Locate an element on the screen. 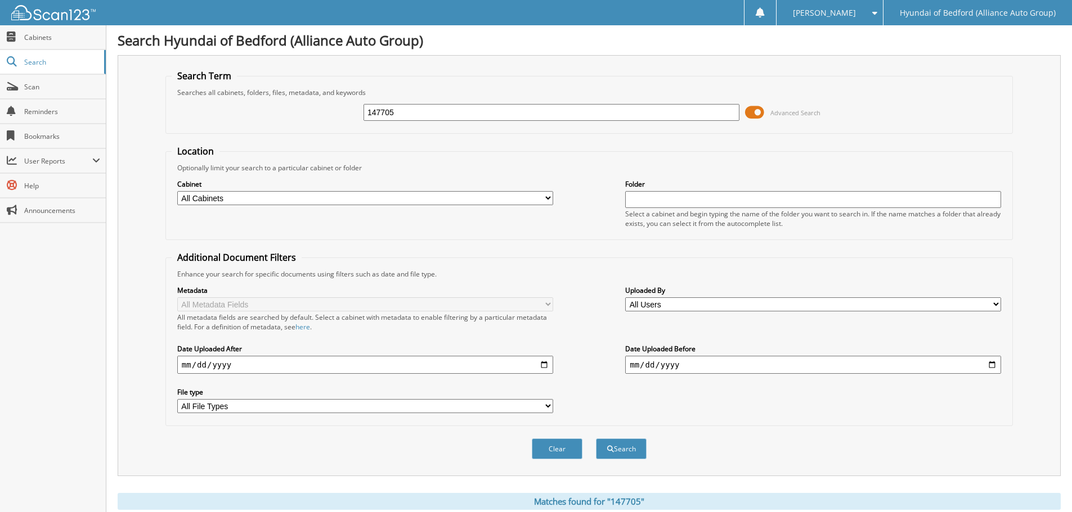 The width and height of the screenshot is (1072, 512). span: Search is located at coordinates (61, 62).